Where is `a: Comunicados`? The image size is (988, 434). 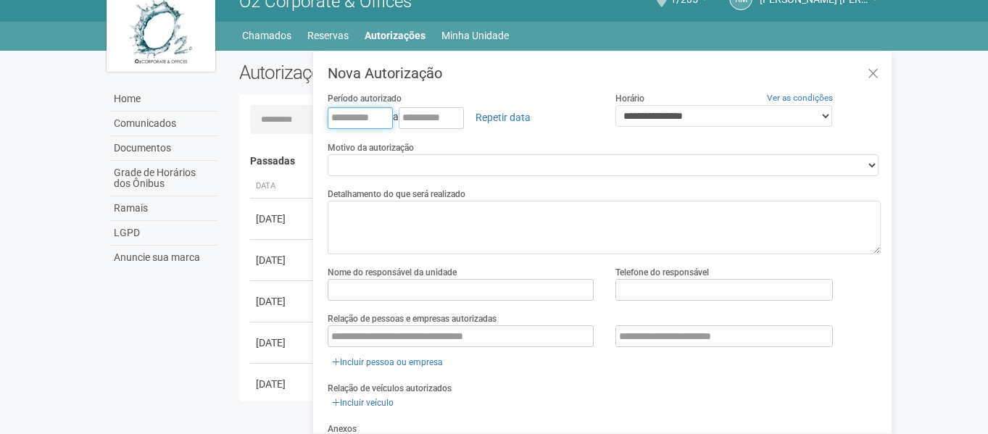
a: Comunicados is located at coordinates (164, 124).